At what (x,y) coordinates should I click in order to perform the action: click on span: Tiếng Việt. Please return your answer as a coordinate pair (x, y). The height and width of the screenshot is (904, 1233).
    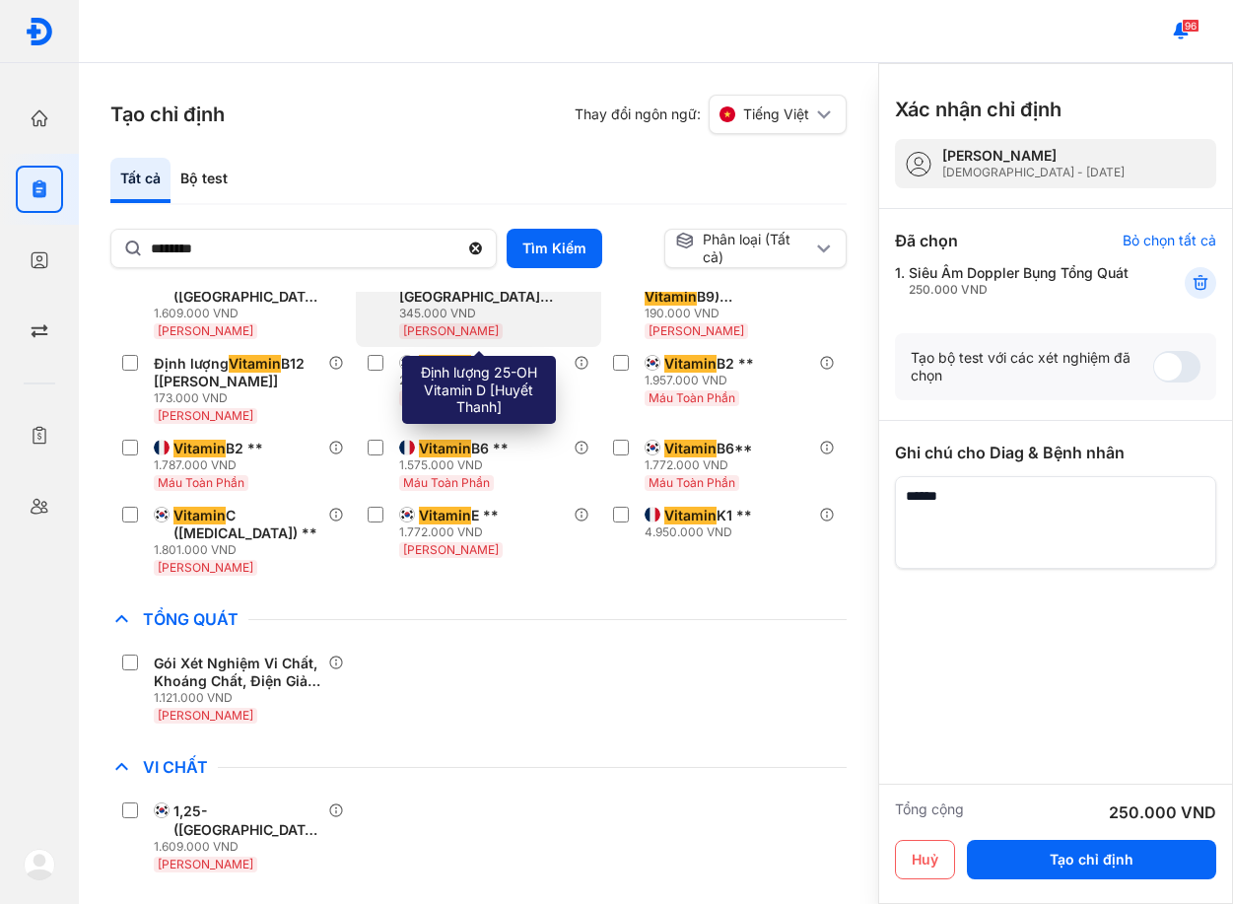
    Looking at the image, I should click on (776, 114).